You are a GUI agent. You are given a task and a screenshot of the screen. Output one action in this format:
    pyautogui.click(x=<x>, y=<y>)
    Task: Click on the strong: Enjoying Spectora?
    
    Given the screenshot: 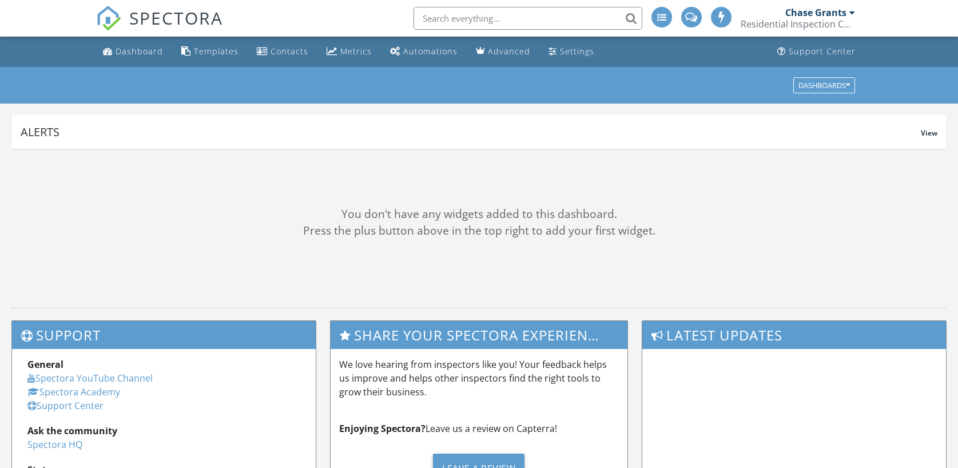 What is the action you would take?
    pyautogui.click(x=382, y=428)
    